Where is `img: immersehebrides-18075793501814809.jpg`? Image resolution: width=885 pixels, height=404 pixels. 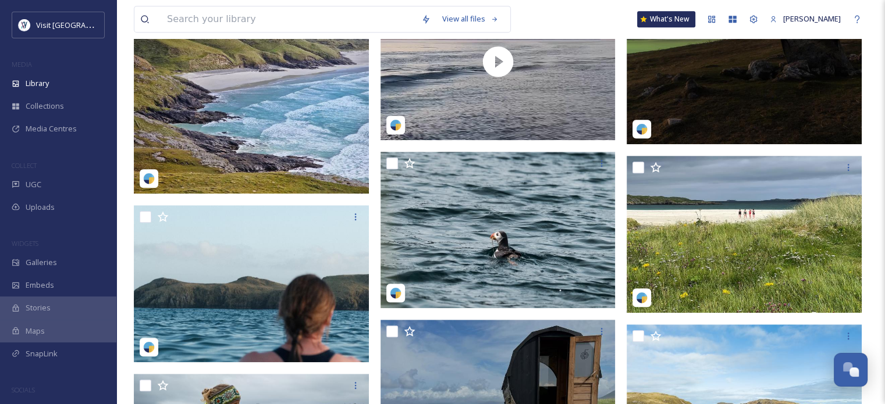
img: immersehebrides-18075793501814809.jpg is located at coordinates (251, 284).